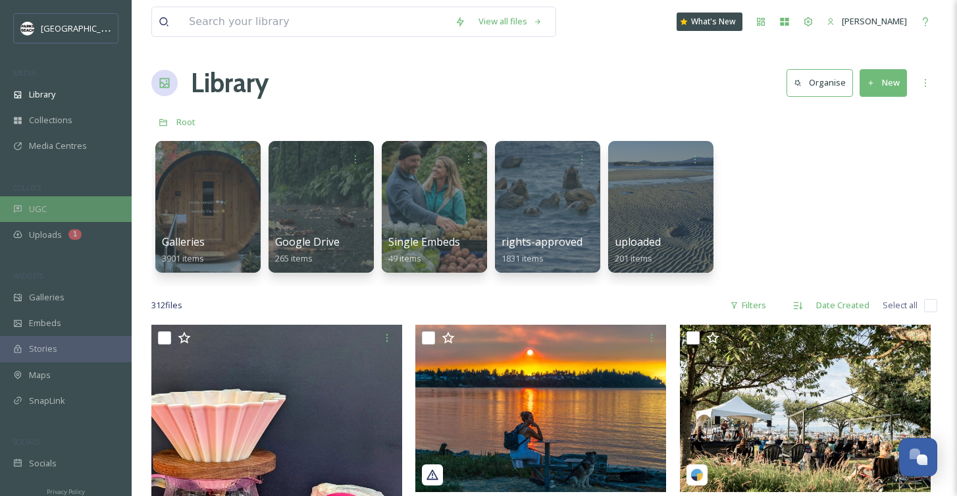  Describe the element at coordinates (230, 83) in the screenshot. I see `h1: Library` at that location.